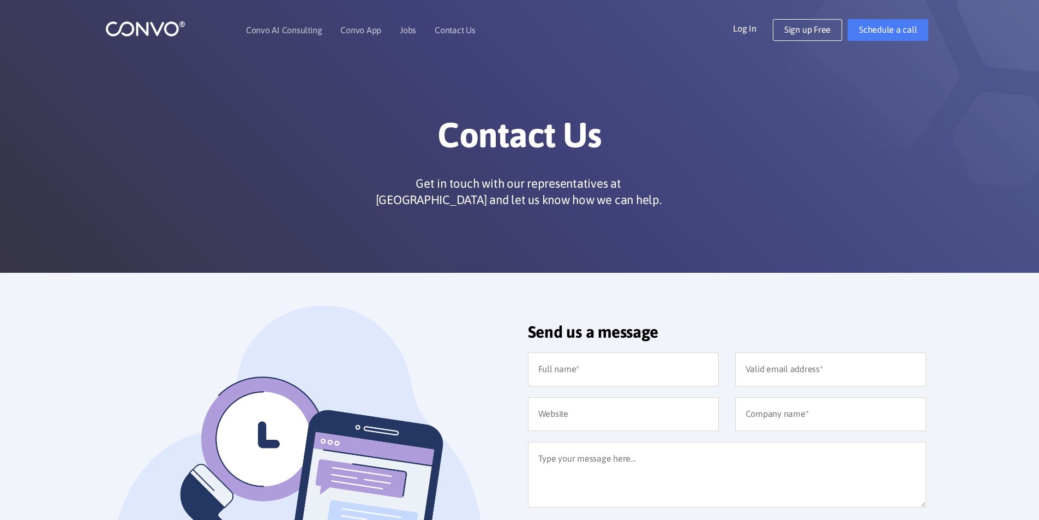 Image resolution: width=1039 pixels, height=520 pixels. What do you see at coordinates (520, 139) in the screenshot?
I see `h1: Contact Us` at bounding box center [520, 139].